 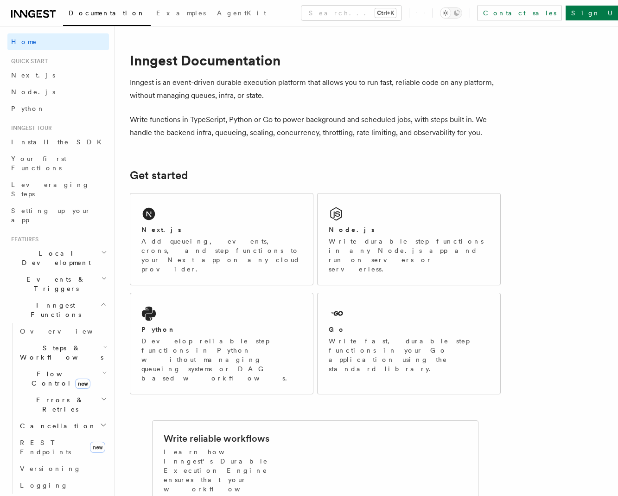 I want to click on button: Local Development, so click(x=58, y=258).